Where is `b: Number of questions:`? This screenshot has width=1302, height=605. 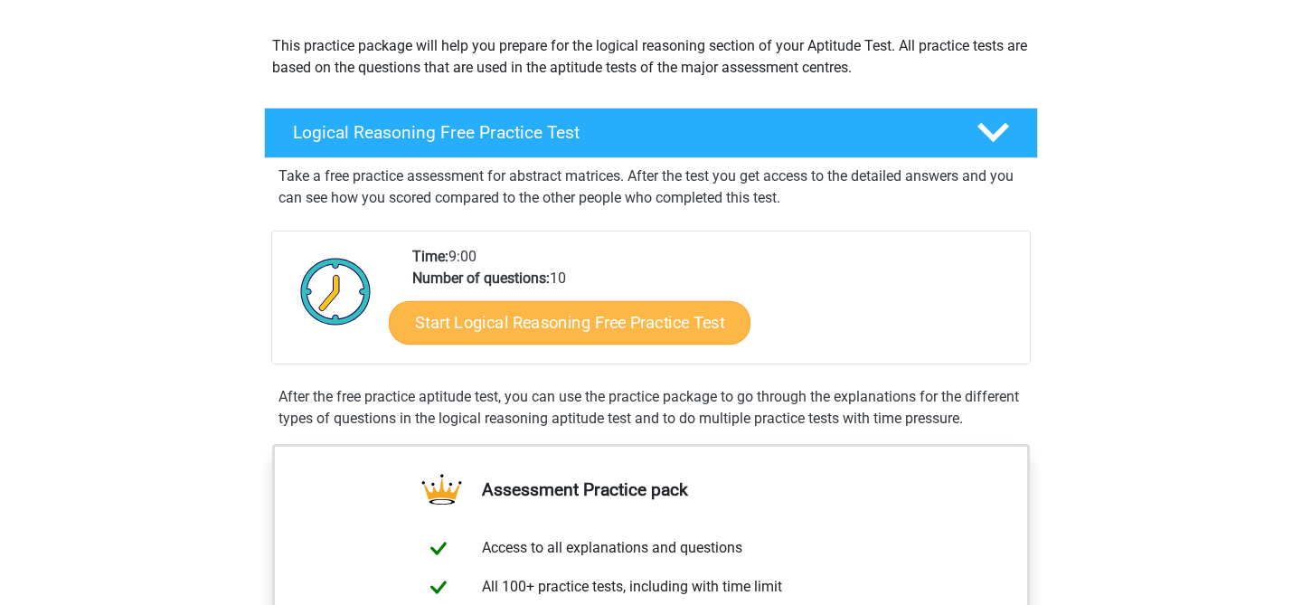
b: Number of questions: is located at coordinates (481, 278).